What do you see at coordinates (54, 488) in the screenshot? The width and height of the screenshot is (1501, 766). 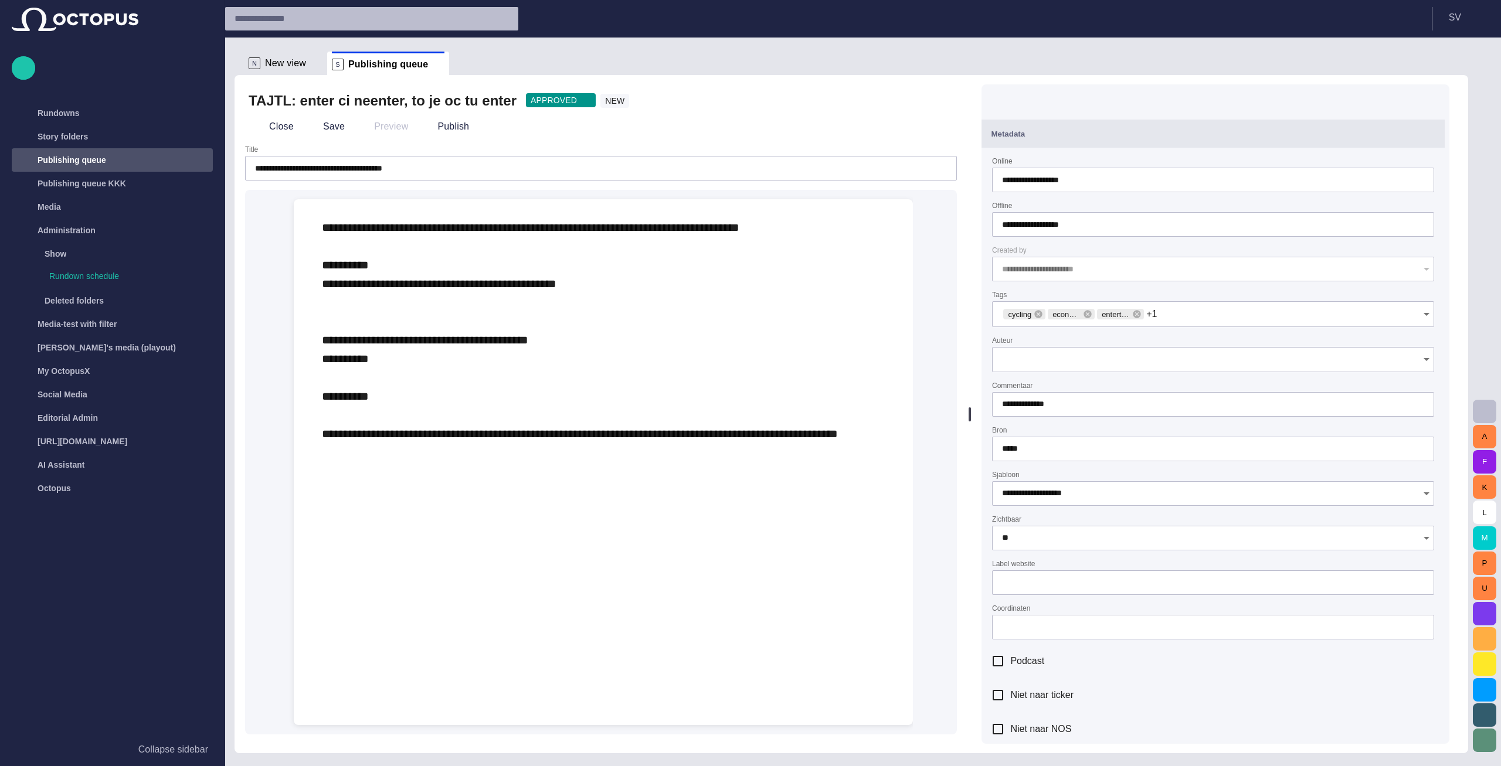 I see `p: Octopus` at bounding box center [54, 488].